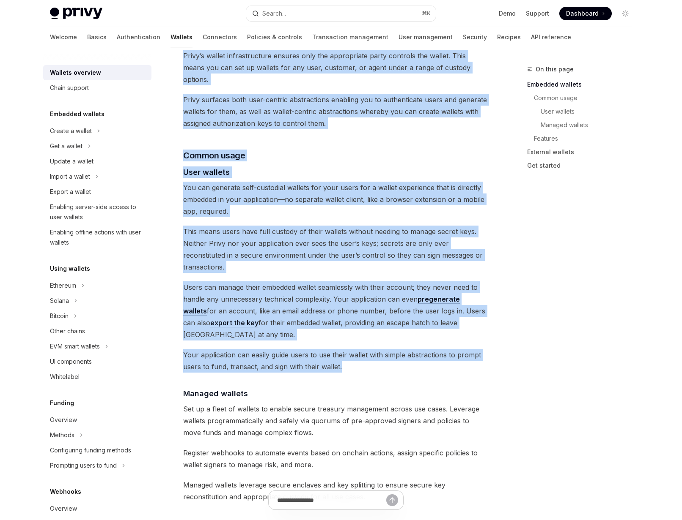 This screenshot has width=682, height=520. What do you see at coordinates (214, 156) in the screenshot?
I see `span: Common usage` at bounding box center [214, 156].